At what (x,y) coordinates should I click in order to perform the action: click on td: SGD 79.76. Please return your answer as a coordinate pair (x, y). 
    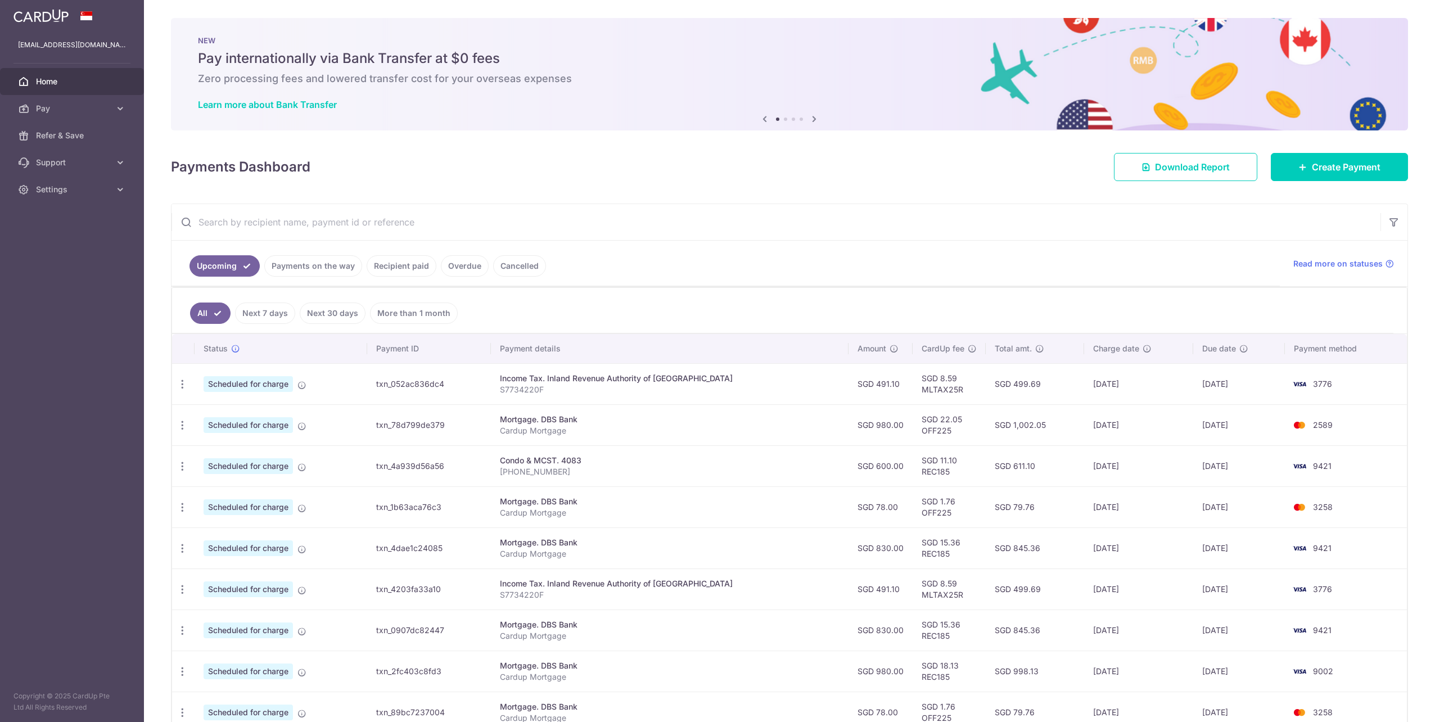
    Looking at the image, I should click on (1035, 507).